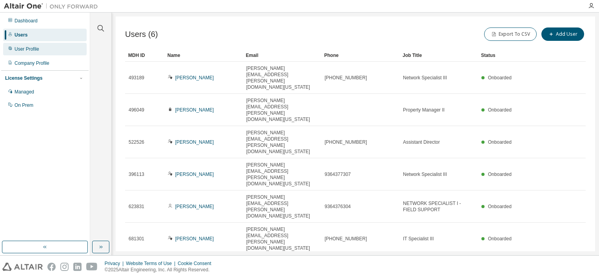  I want to click on span: 522526, so click(137, 142).